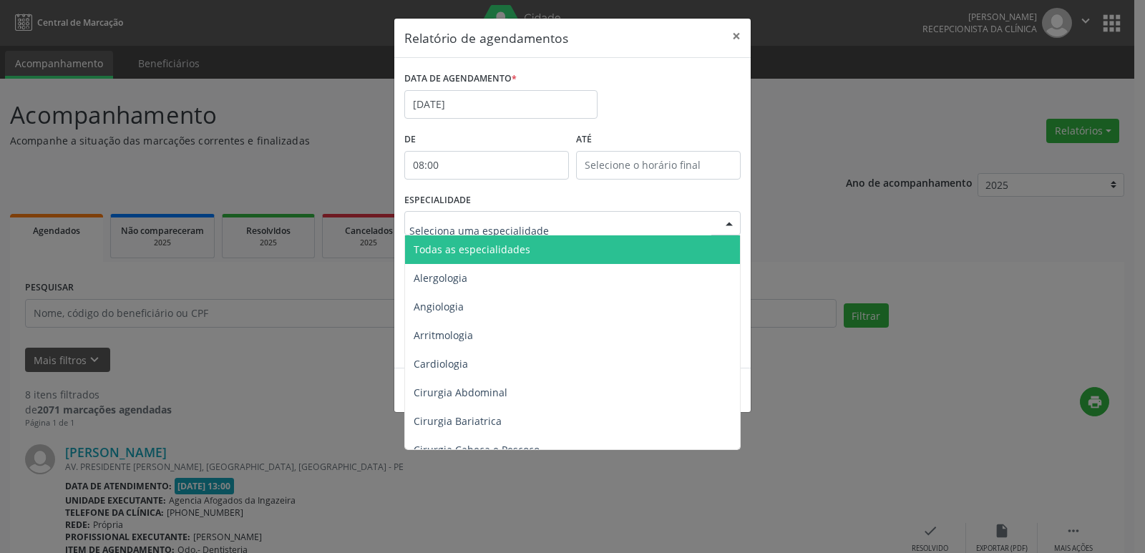 The width and height of the screenshot is (1145, 553). I want to click on label: ATÉ, so click(658, 140).